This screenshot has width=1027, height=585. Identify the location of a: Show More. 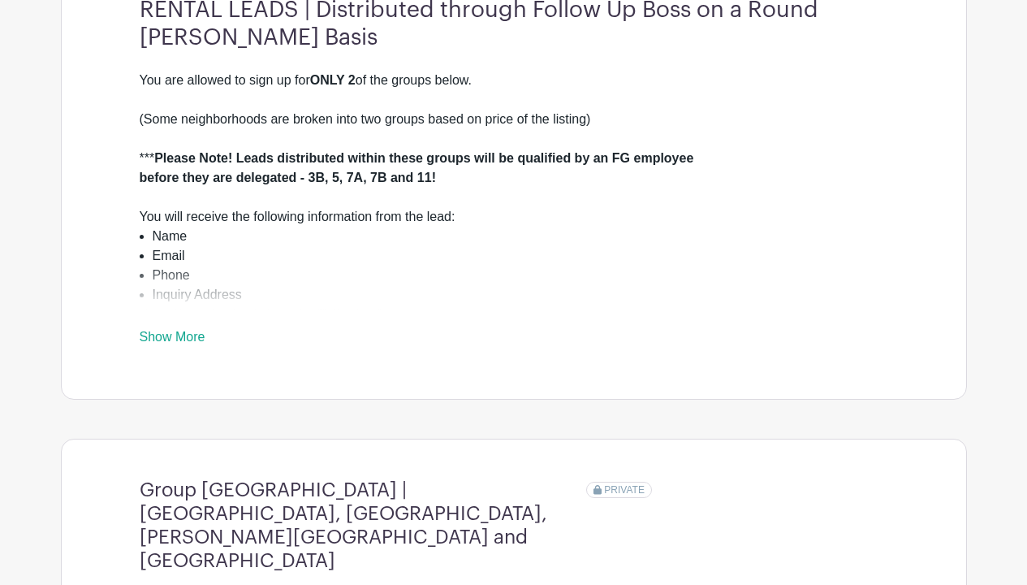
(172, 339).